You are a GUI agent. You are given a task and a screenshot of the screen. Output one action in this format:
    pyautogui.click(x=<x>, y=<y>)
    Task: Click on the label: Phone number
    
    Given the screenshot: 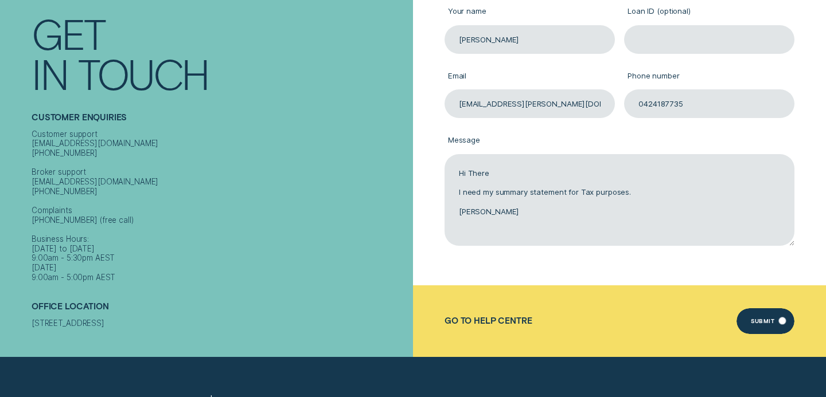 What is the action you would take?
    pyautogui.click(x=709, y=76)
    